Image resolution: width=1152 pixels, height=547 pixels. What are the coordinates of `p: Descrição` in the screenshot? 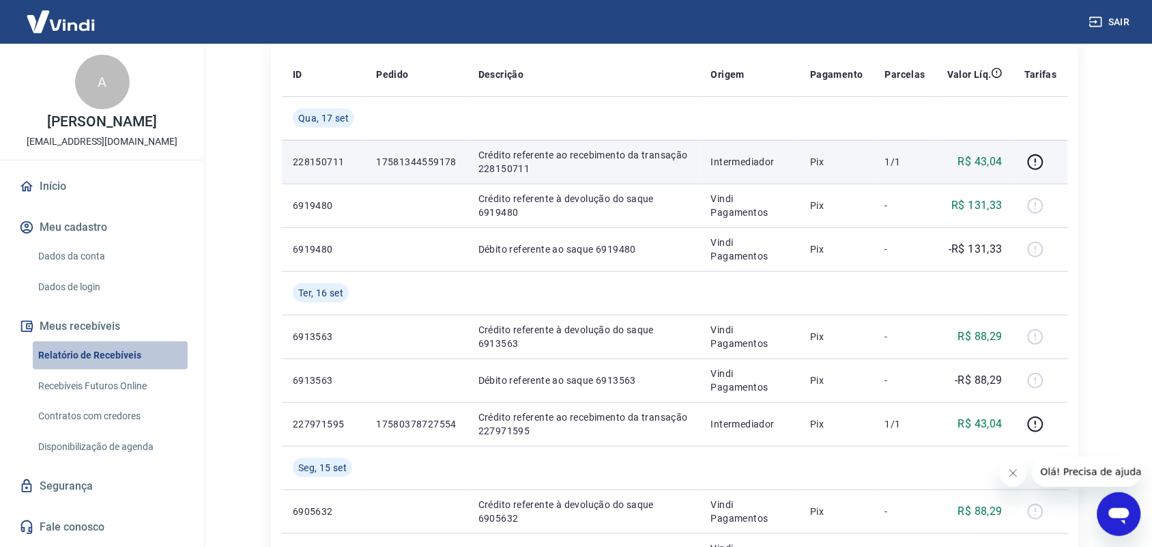 It's located at (501, 74).